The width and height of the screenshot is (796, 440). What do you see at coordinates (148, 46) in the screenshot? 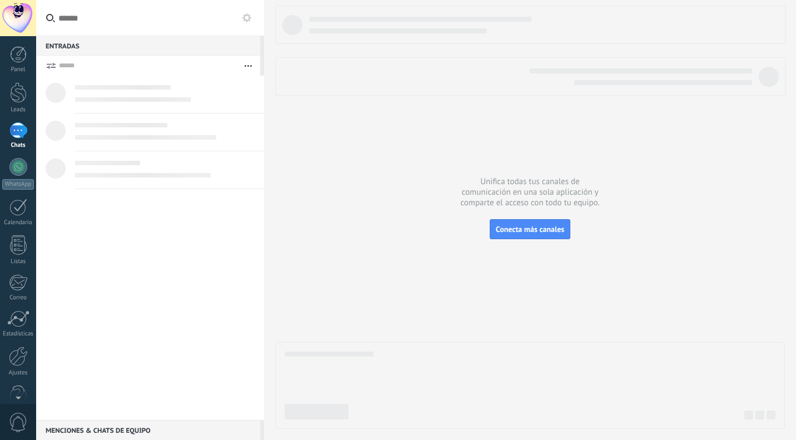
I see `div: Entradas` at bounding box center [148, 46].